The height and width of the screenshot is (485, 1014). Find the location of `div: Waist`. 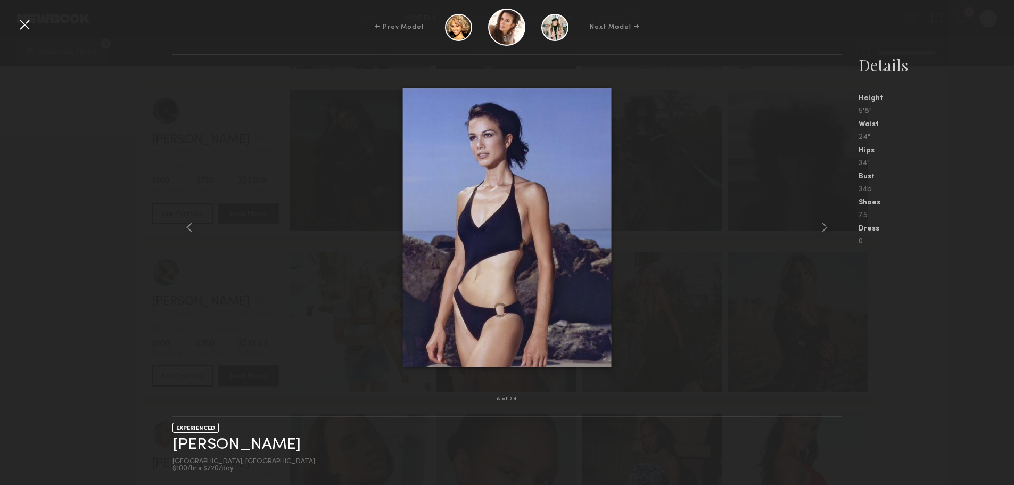

div: Waist is located at coordinates (936, 125).